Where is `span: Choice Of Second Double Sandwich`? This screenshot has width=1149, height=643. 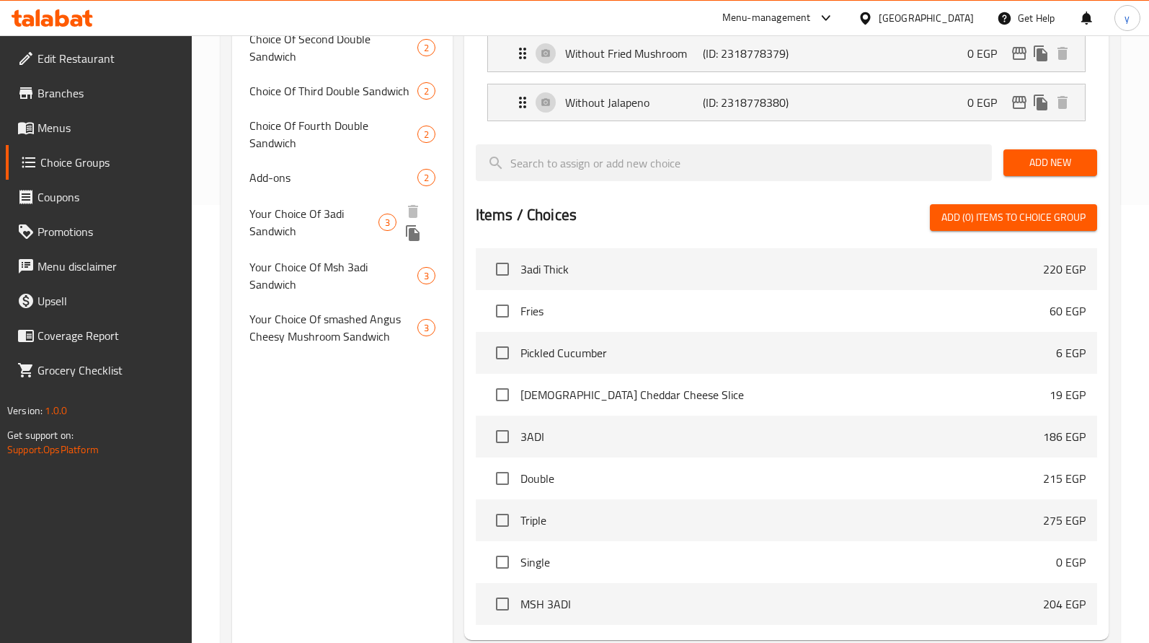 span: Choice Of Second Double Sandwich is located at coordinates (333, 48).